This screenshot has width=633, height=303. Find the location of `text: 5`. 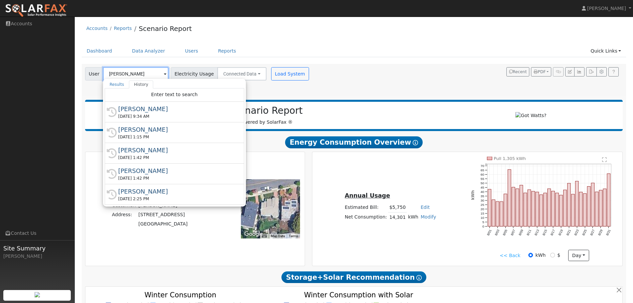

text: 5 is located at coordinates (484, 222).